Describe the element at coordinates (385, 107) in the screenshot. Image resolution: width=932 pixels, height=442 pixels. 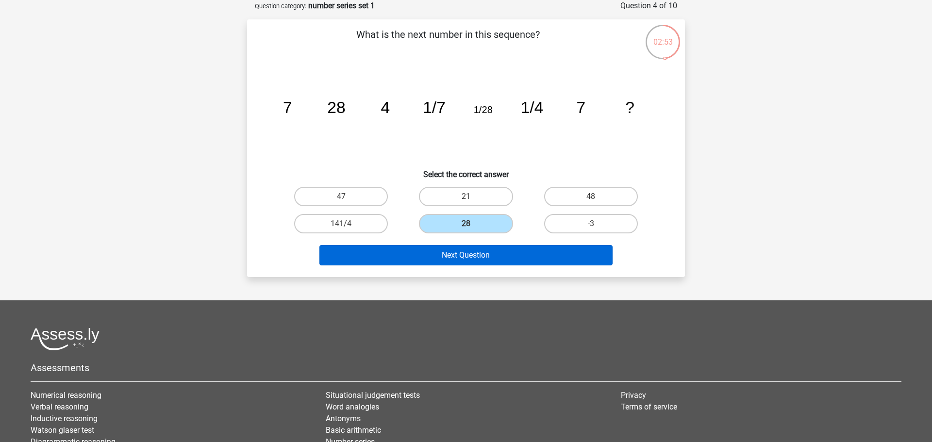
I see `tspan: 4` at that location.